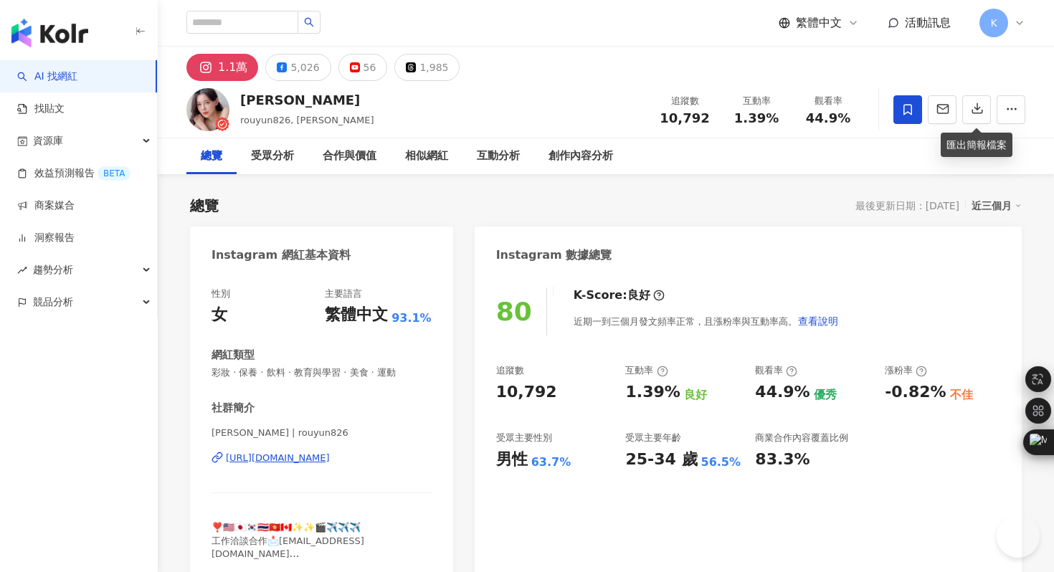  Describe the element at coordinates (993, 23) in the screenshot. I see `span: K` at that location.